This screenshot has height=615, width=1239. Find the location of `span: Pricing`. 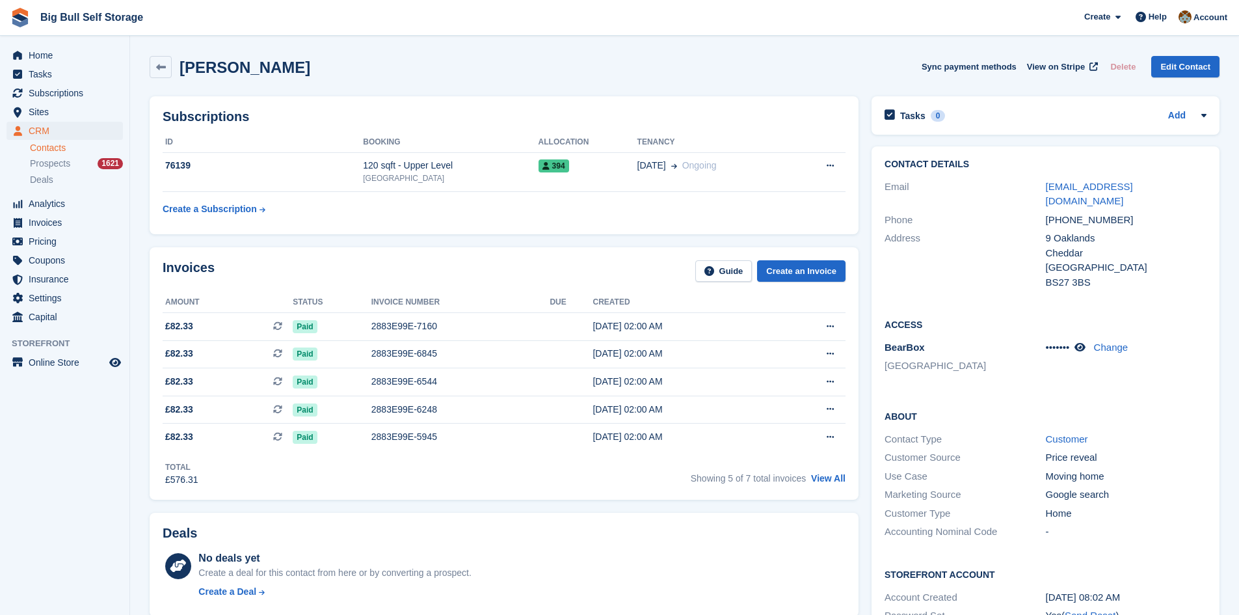

span: Pricing is located at coordinates (68, 241).